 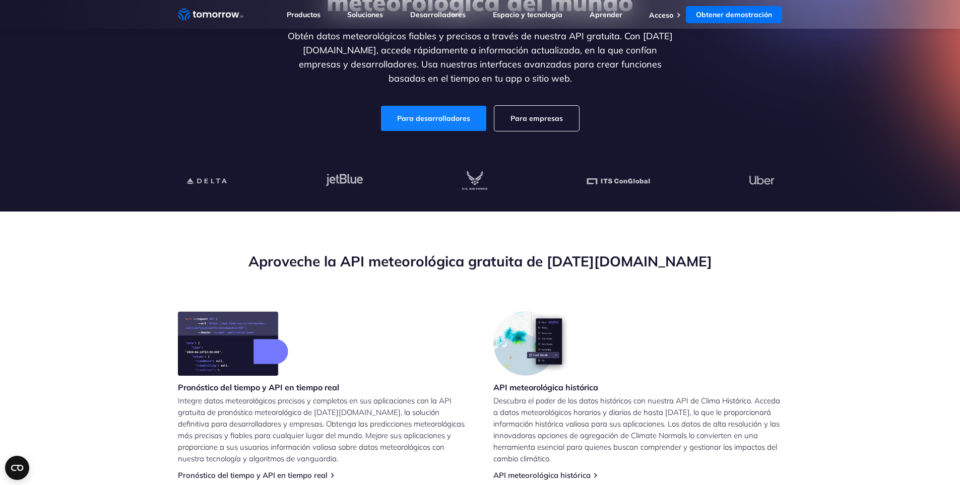 I want to click on a: Para empresas, so click(x=536, y=118).